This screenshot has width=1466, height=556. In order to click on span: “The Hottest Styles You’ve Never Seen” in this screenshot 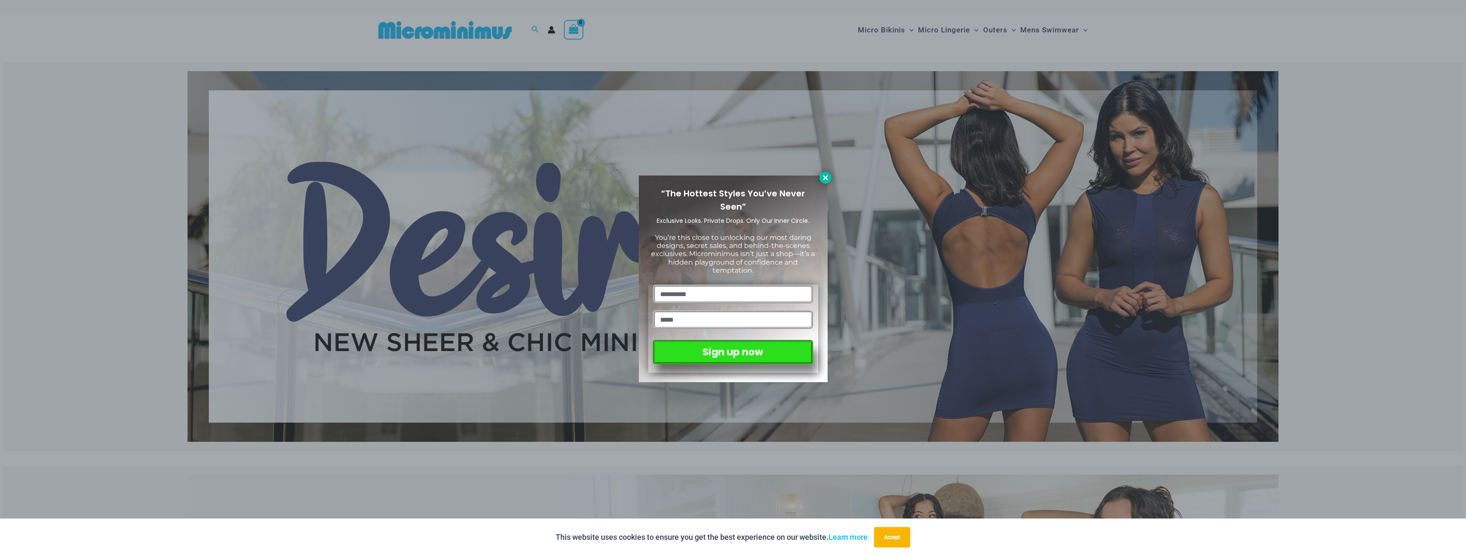, I will do `click(733, 200)`.